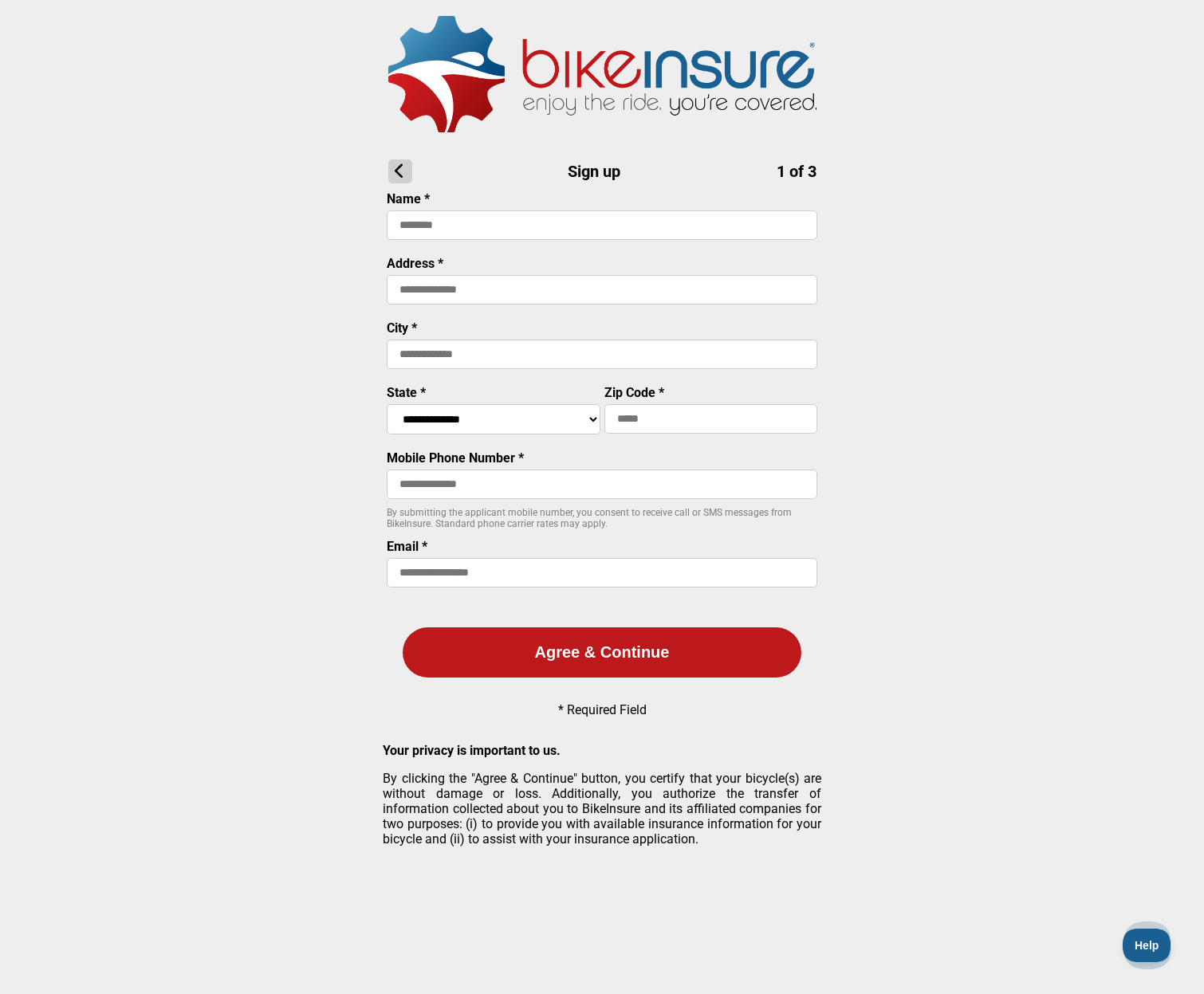 The width and height of the screenshot is (1204, 994). Describe the element at coordinates (602, 709) in the screenshot. I see `p: * Required Field` at that location.